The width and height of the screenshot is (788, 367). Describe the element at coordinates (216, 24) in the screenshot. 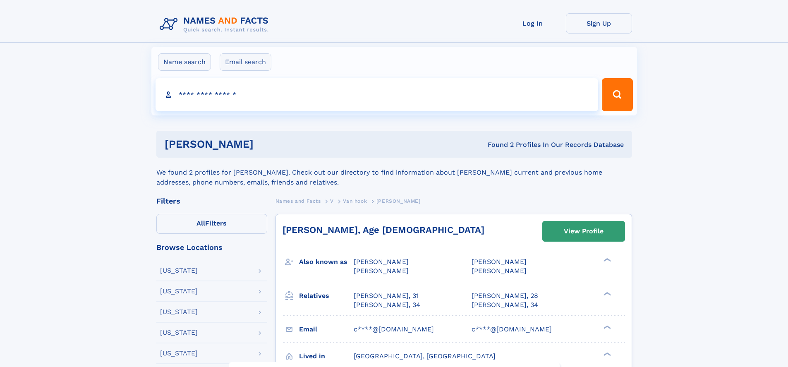

I see `img: Logo Names and Facts` at that location.